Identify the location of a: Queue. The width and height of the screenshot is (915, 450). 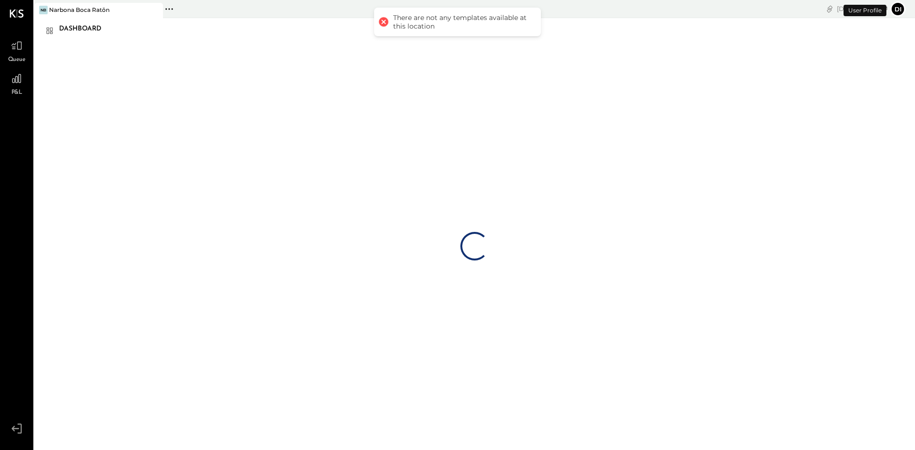
(17, 50).